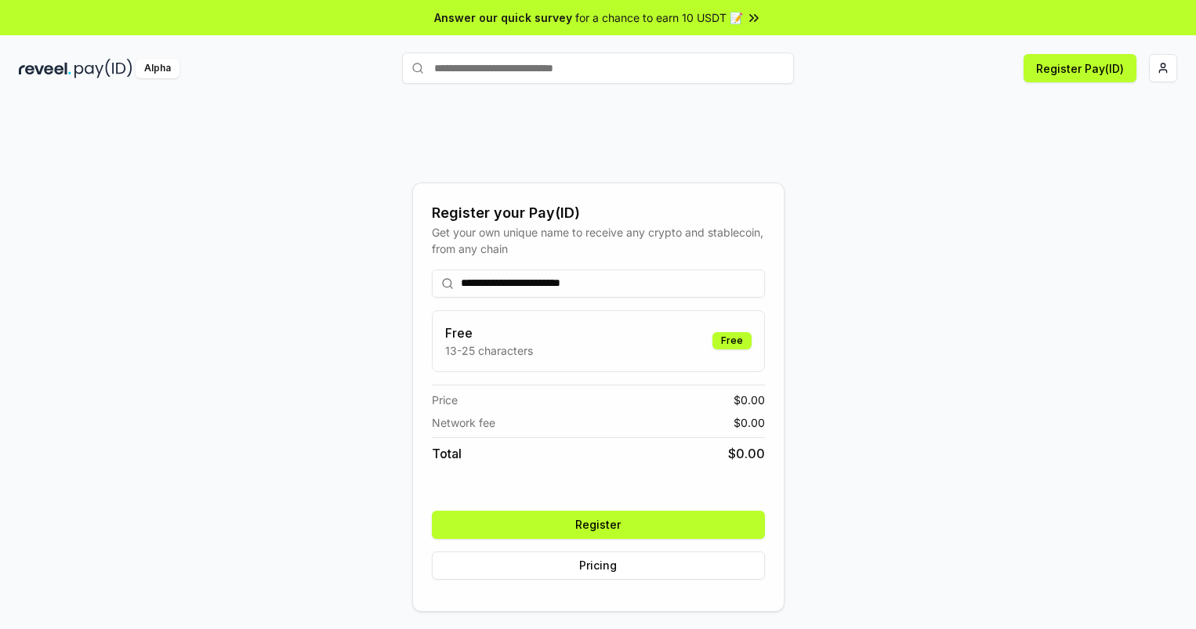 The width and height of the screenshot is (1196, 629). What do you see at coordinates (444, 400) in the screenshot?
I see `span: Price` at bounding box center [444, 400].